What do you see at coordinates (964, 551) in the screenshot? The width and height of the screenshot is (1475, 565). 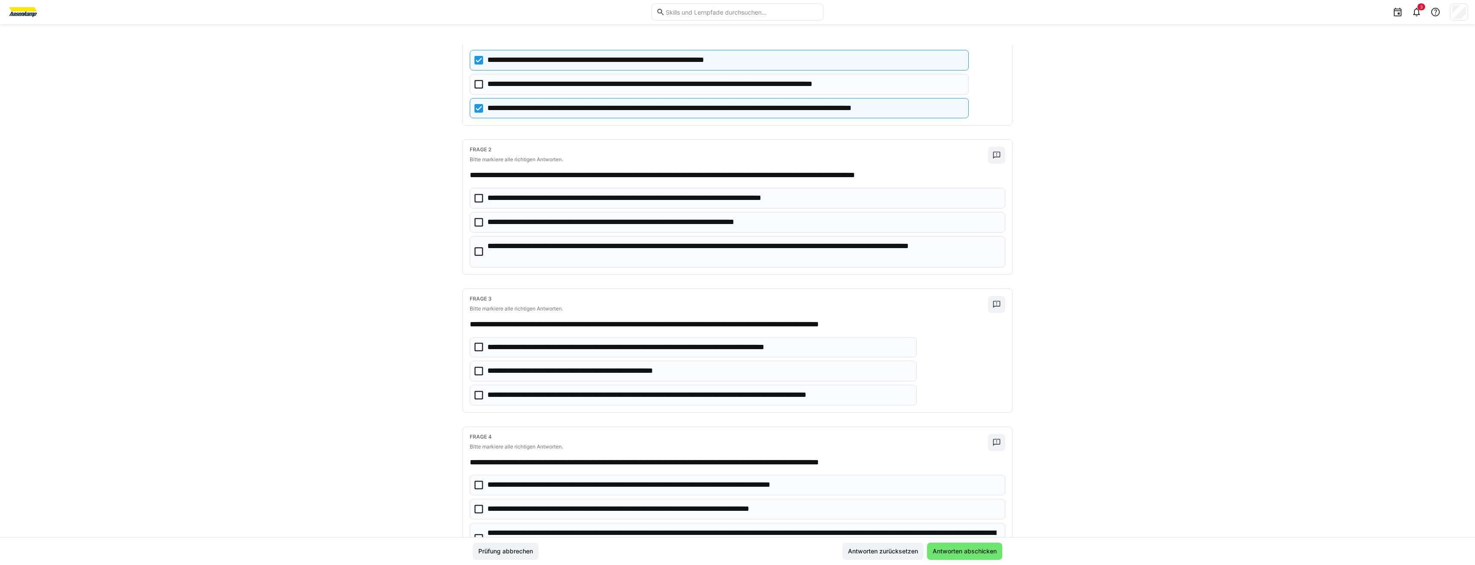 I see `button: Antworten abschicken` at bounding box center [964, 551].